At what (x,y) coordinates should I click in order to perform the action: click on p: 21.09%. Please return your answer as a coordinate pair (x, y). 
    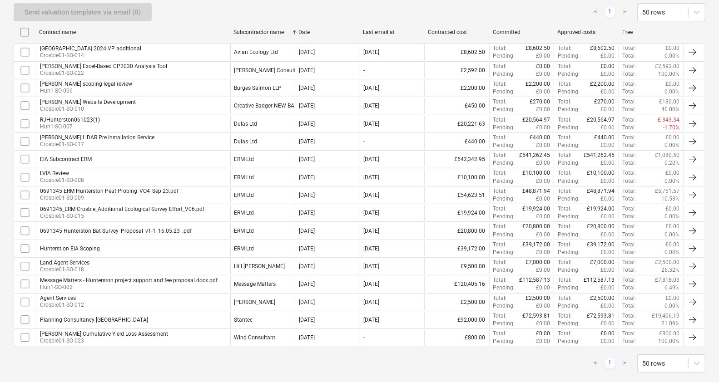
    Looking at the image, I should click on (670, 324).